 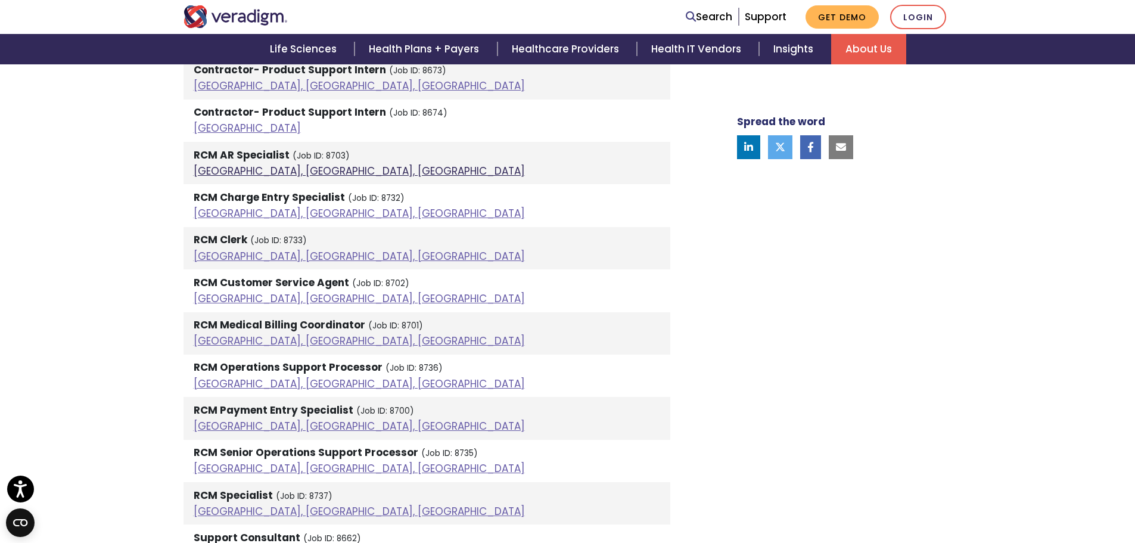 I want to click on a: Health Plans + Payers, so click(x=425, y=49).